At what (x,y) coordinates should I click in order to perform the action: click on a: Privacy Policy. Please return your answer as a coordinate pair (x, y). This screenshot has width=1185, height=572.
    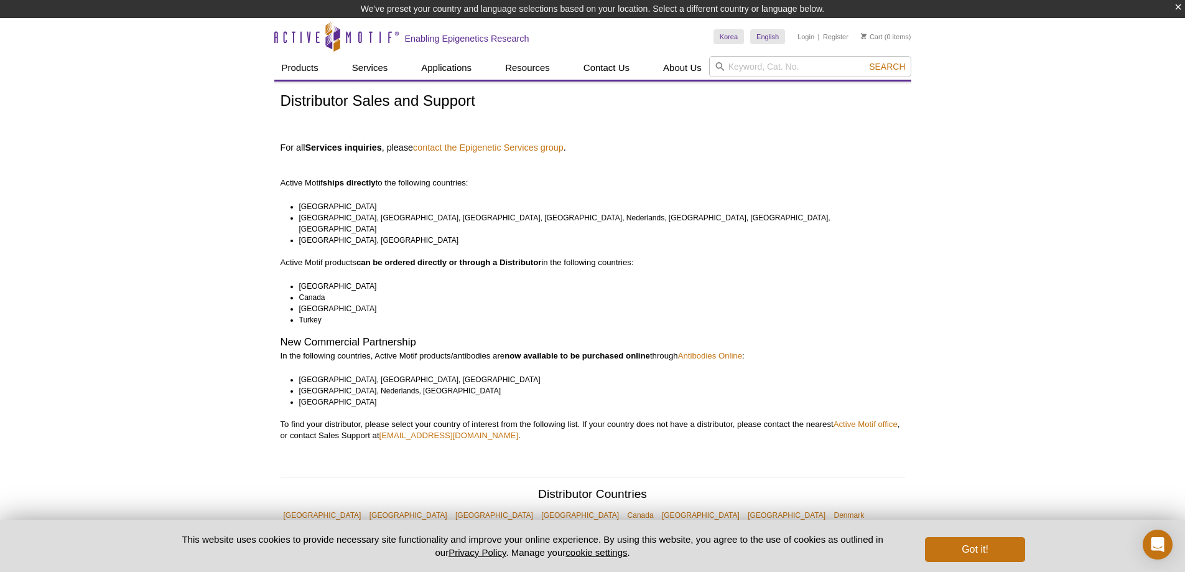
    Looking at the image, I should click on (477, 552).